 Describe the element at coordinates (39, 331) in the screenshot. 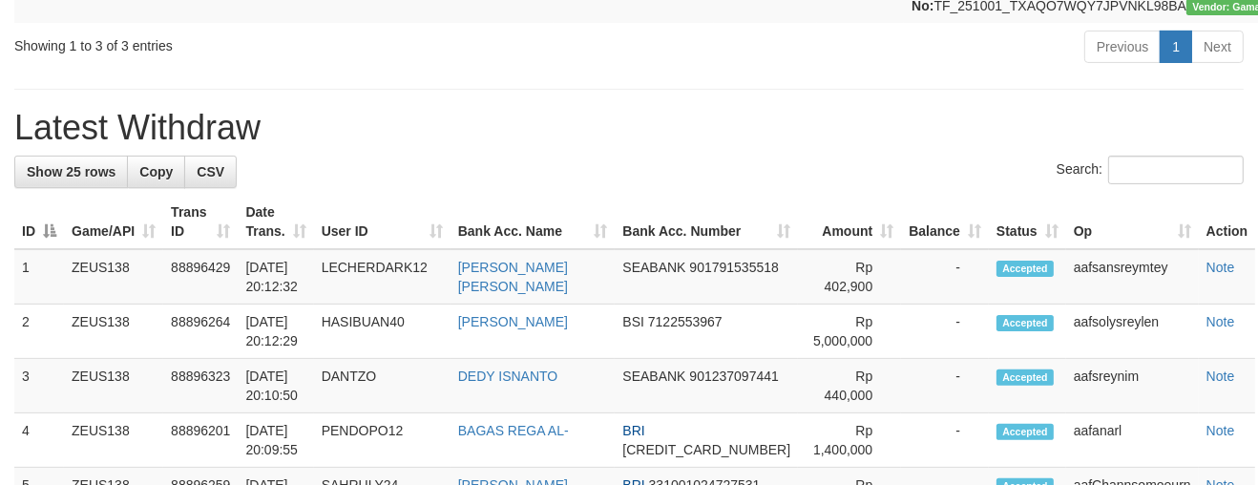

I see `td: 2` at that location.